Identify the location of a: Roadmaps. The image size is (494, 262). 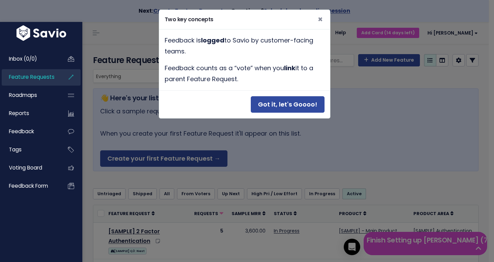
(29, 95).